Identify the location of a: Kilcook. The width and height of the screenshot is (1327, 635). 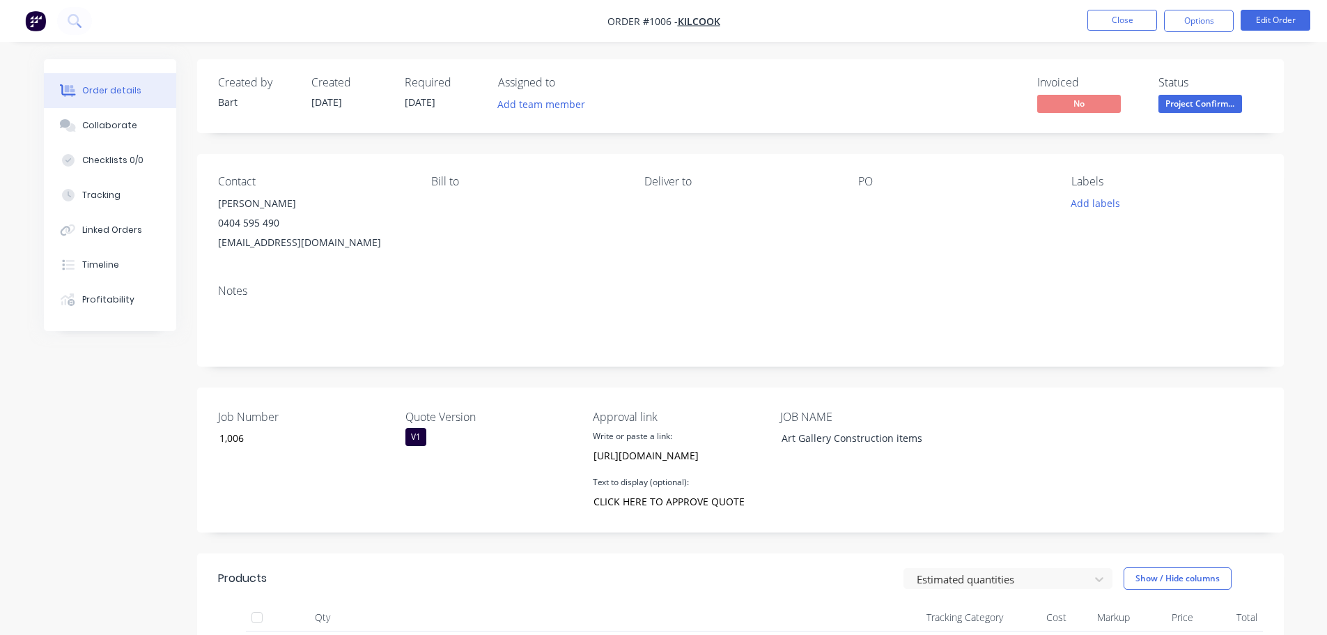
(699, 21).